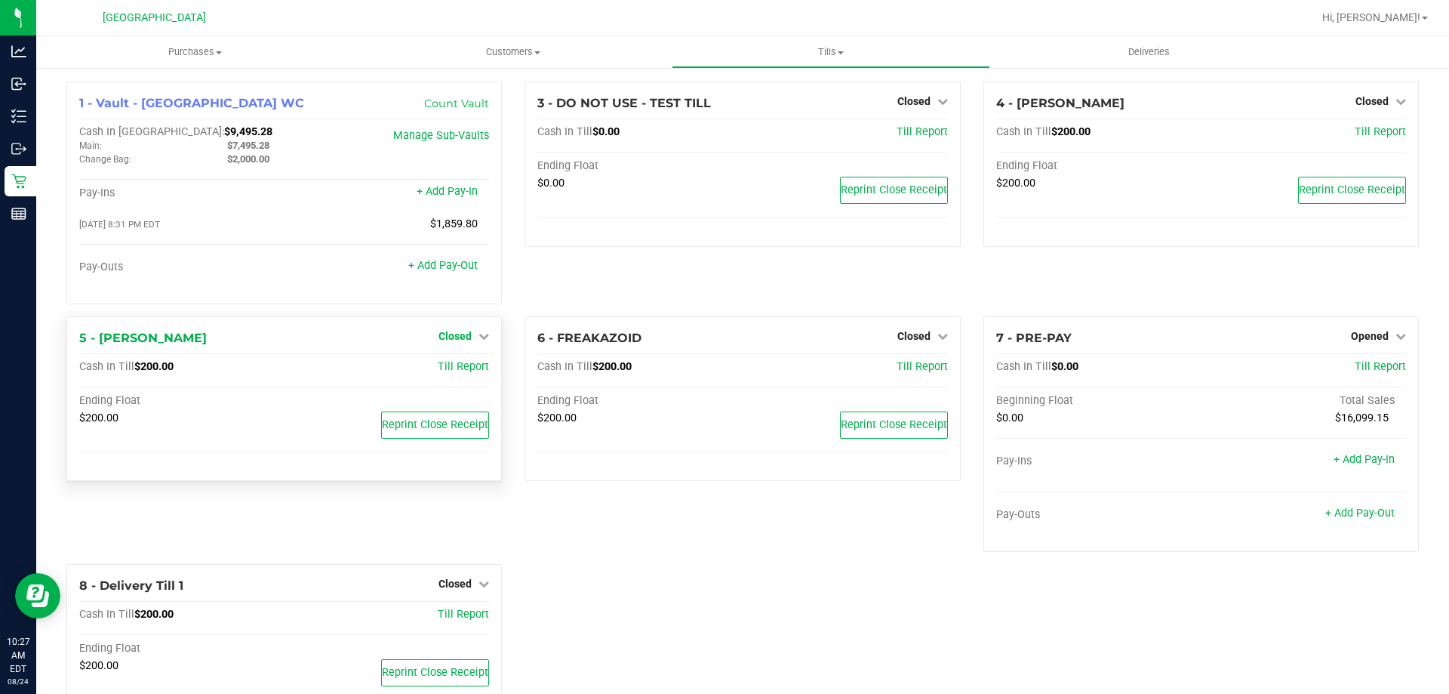 This screenshot has height=694, width=1449. What do you see at coordinates (91, 146) in the screenshot?
I see `span: Main:` at bounding box center [91, 146].